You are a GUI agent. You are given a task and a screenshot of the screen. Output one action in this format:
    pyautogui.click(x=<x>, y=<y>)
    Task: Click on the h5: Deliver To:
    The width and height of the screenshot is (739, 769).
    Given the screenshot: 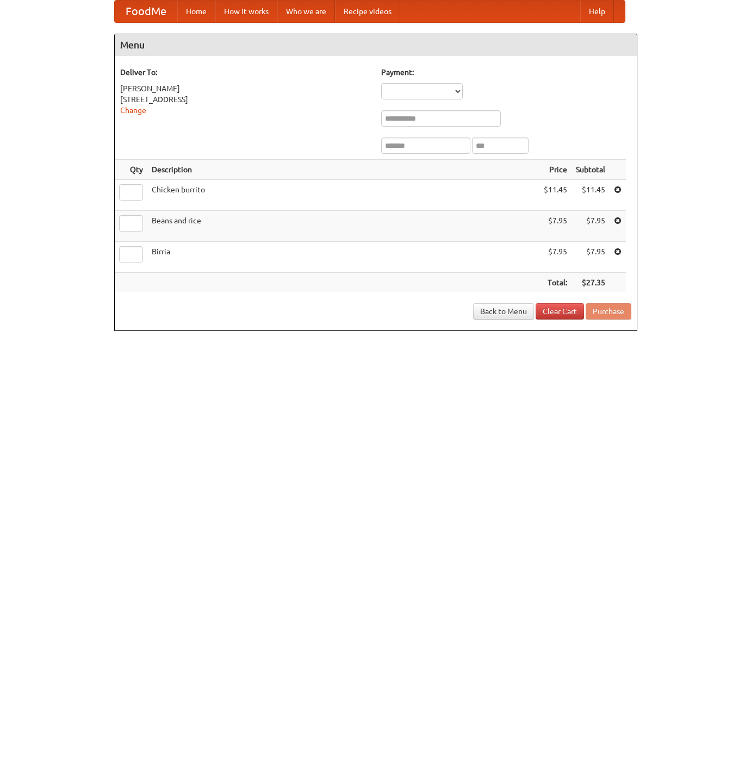 What is the action you would take?
    pyautogui.click(x=245, y=72)
    